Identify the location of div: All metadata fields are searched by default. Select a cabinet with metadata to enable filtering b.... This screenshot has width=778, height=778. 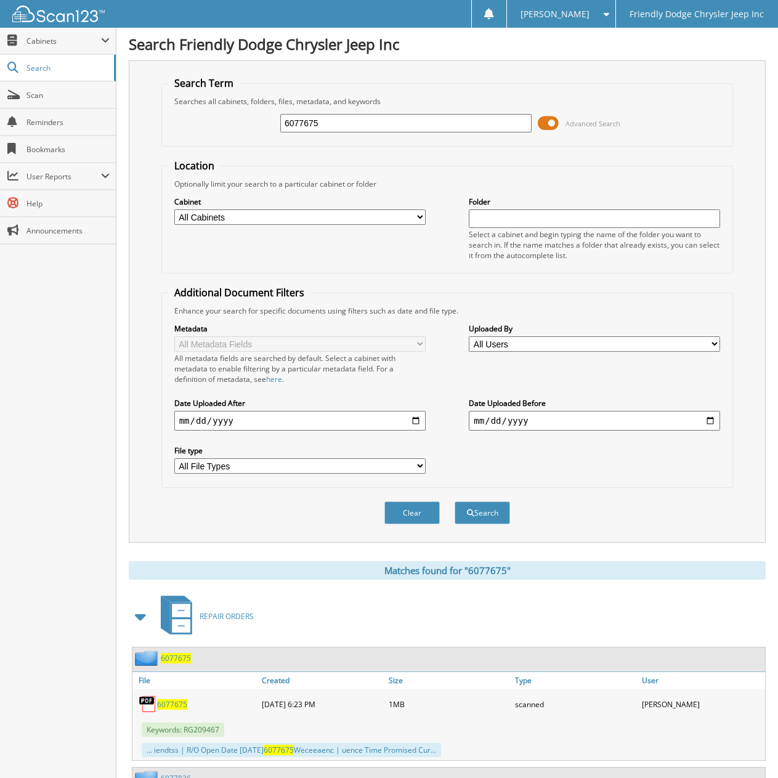
(300, 369).